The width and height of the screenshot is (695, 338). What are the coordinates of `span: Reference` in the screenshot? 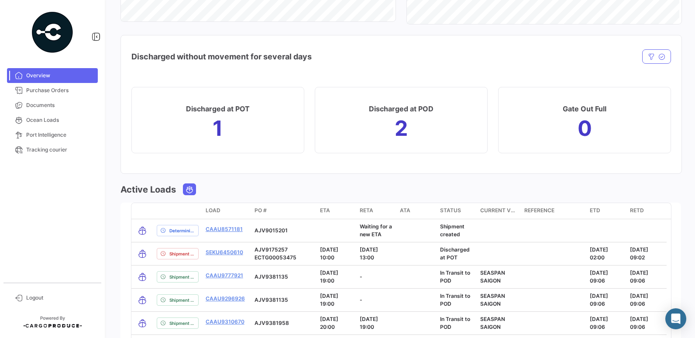 It's located at (539, 210).